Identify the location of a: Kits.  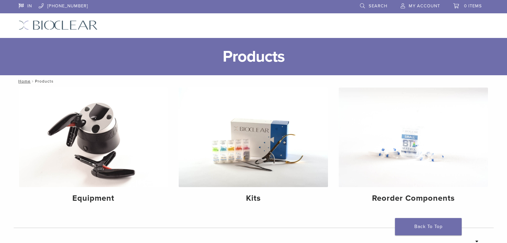
(253, 148).